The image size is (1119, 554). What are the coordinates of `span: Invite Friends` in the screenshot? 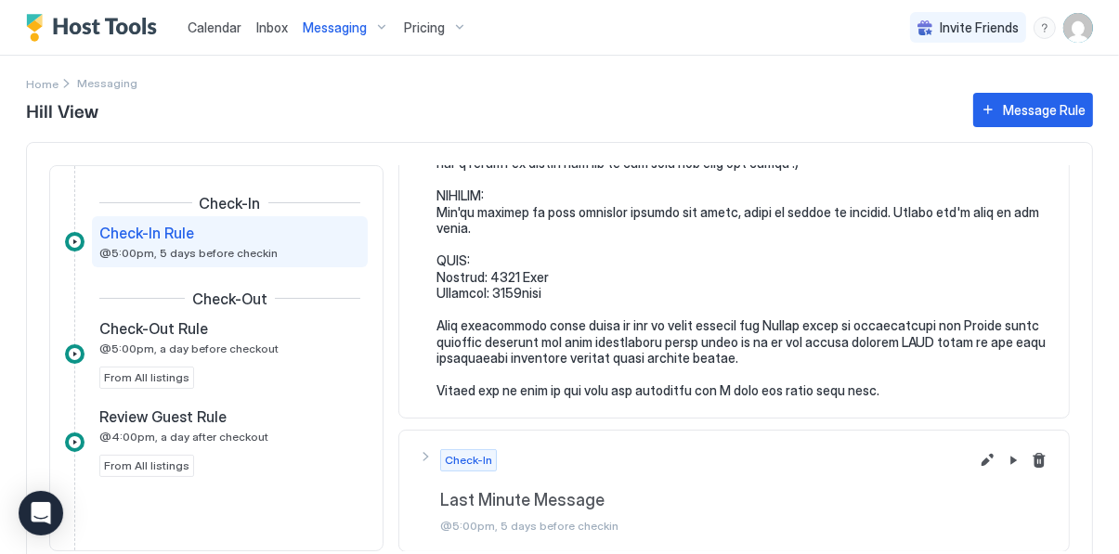 It's located at (979, 28).